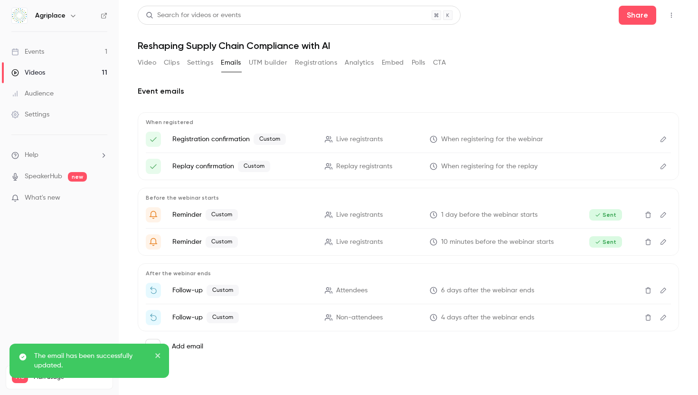 This screenshot has width=698, height=395. What do you see at coordinates (488, 317) in the screenshot?
I see `span: 4 days after the webinar ends` at bounding box center [488, 317].